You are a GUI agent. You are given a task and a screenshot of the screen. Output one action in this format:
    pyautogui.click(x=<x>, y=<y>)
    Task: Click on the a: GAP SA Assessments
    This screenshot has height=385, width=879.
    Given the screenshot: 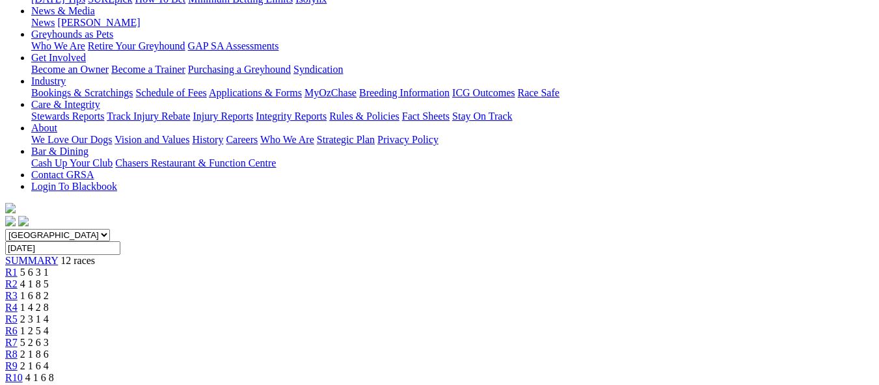 What is the action you would take?
    pyautogui.click(x=233, y=46)
    